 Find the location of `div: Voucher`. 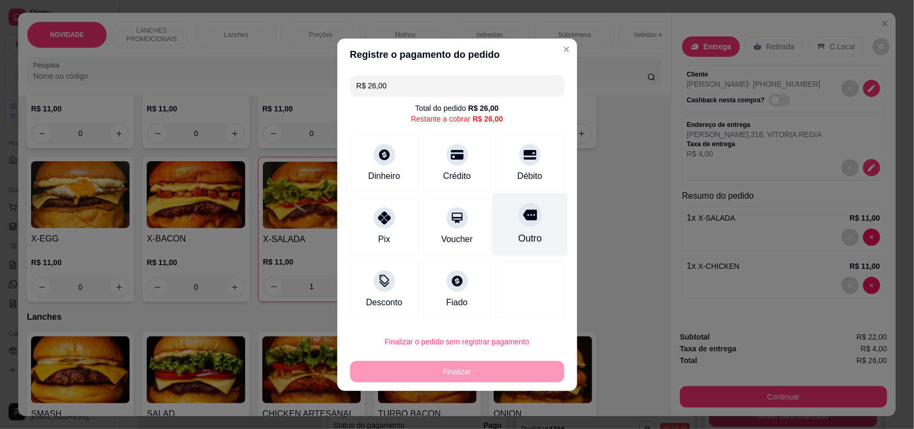

div: Voucher is located at coordinates (457, 239).